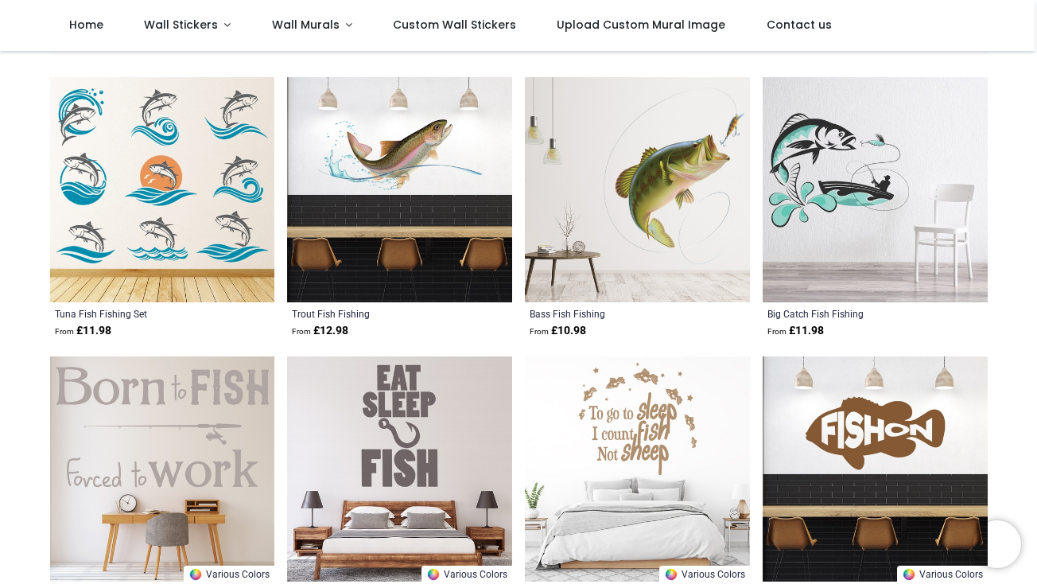  I want to click on span: Wall Murals, so click(305, 25).